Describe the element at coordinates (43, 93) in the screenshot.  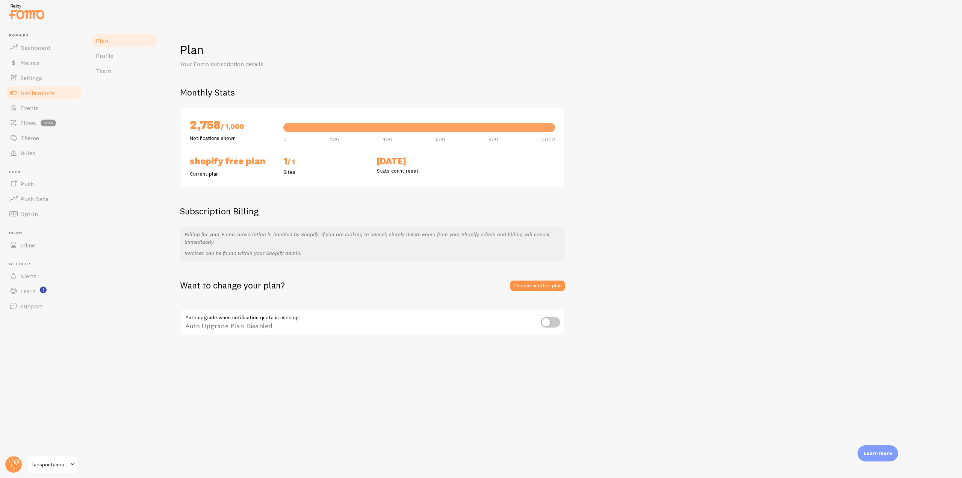
I see `a: Notifications` at that location.